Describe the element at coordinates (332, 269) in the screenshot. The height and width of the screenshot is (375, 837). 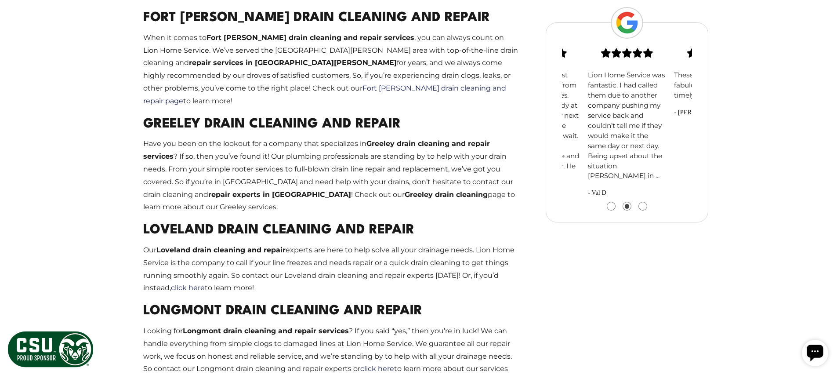
I see `p: Our experts are here to help solve all your drainage needs. Lion Home Service is the company to c...` at that location.